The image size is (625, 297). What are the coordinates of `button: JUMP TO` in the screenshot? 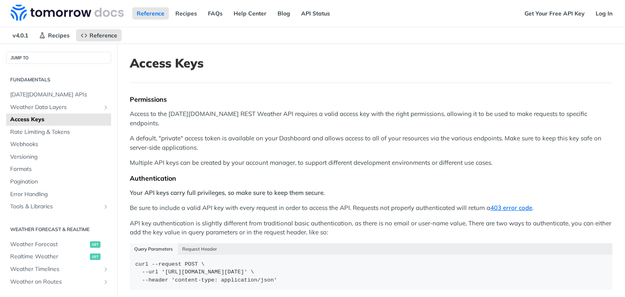 It's located at (59, 58).